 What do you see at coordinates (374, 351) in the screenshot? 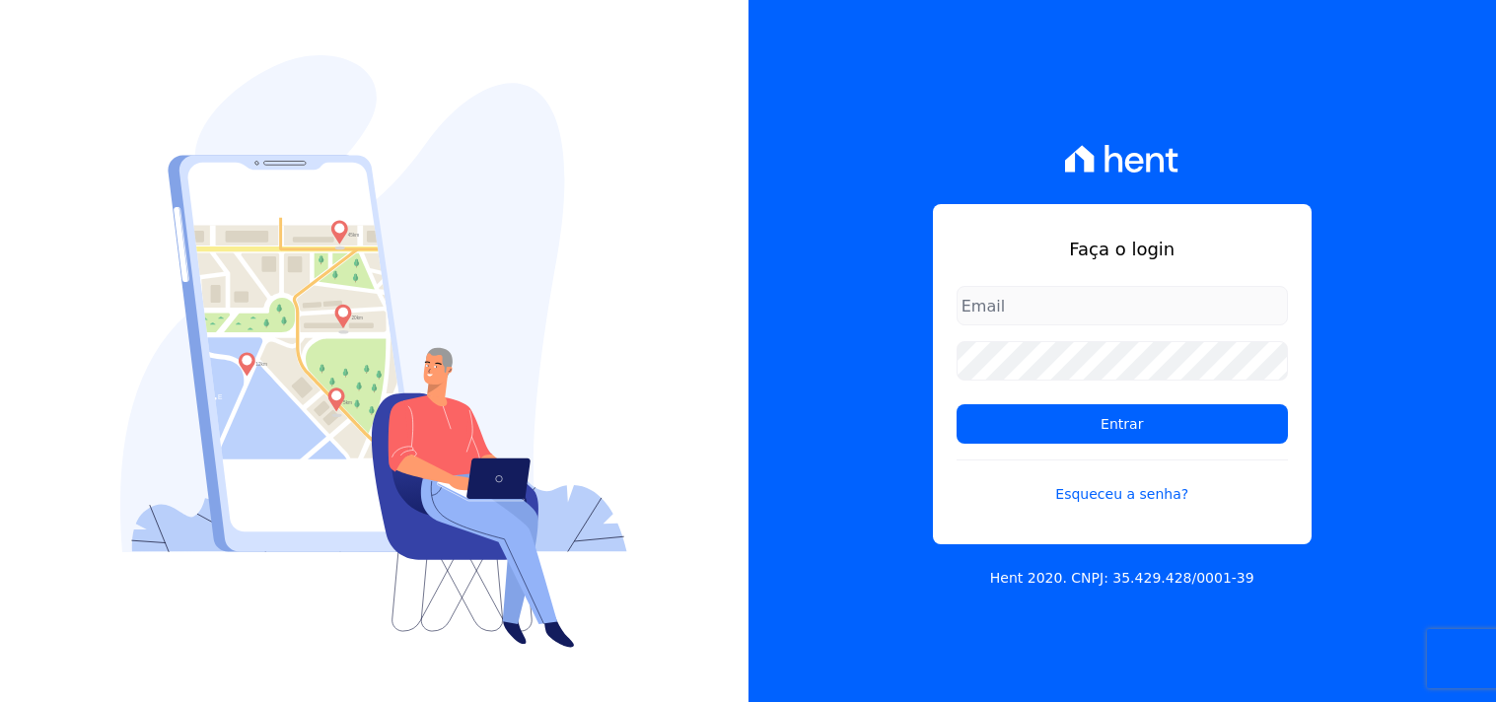
I see `img: Login` at bounding box center [374, 351].